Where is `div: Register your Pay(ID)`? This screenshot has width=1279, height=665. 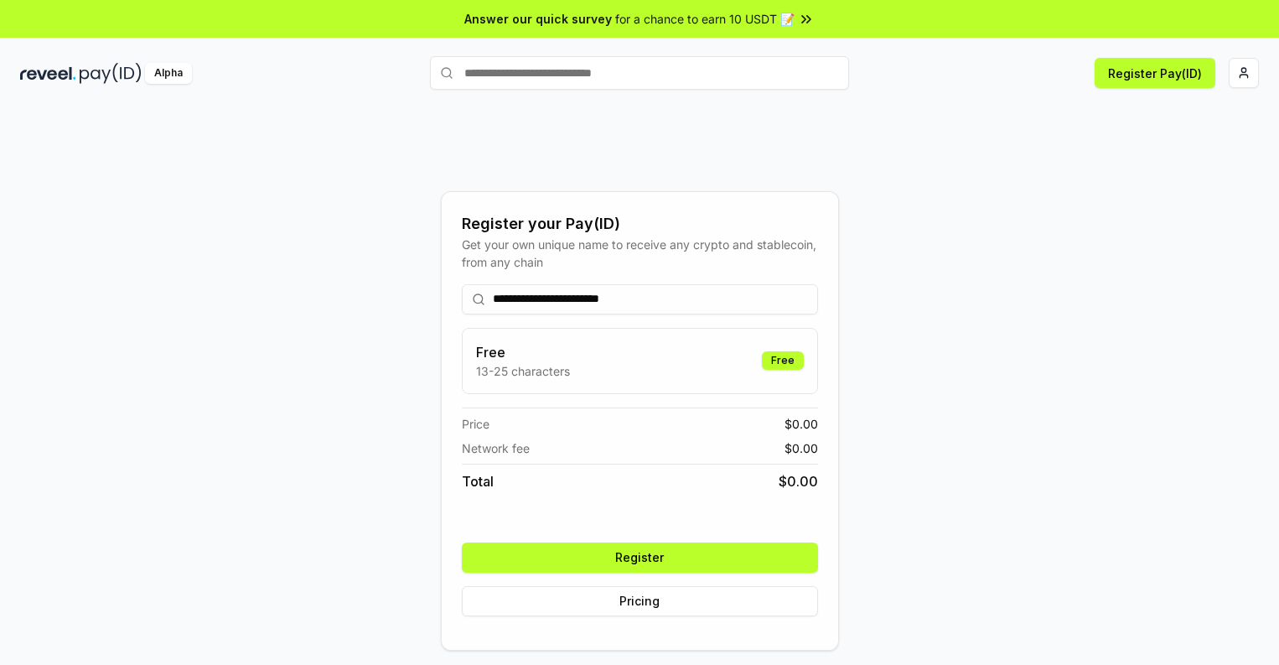 div: Register your Pay(ID) is located at coordinates (640, 224).